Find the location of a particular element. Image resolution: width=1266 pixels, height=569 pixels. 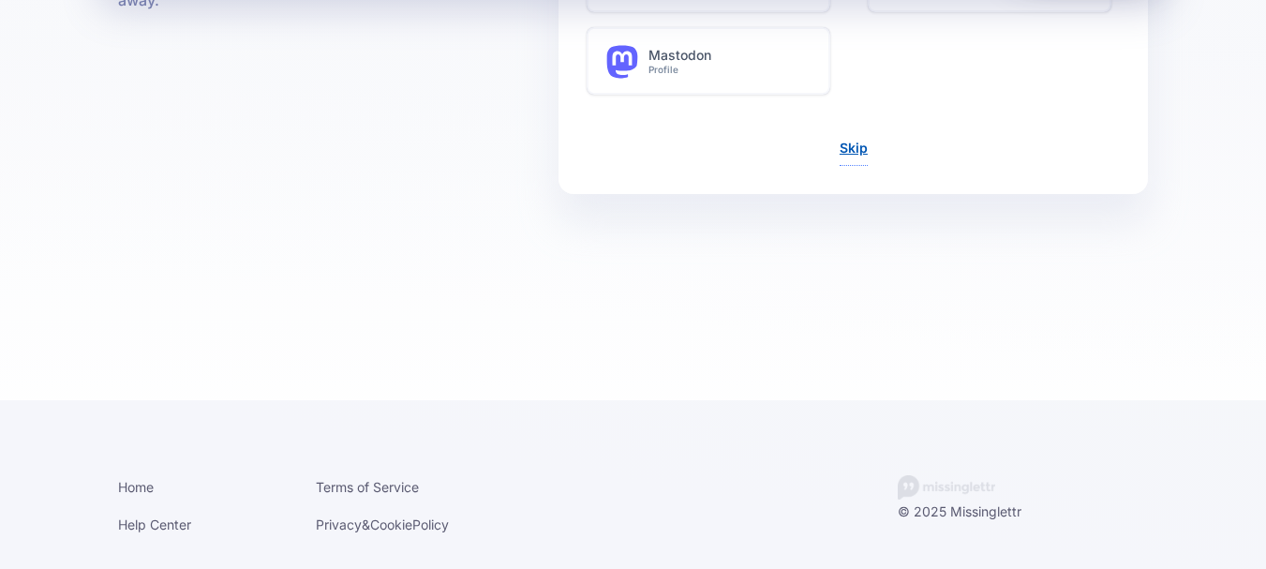

a: Help Center is located at coordinates (155, 524).